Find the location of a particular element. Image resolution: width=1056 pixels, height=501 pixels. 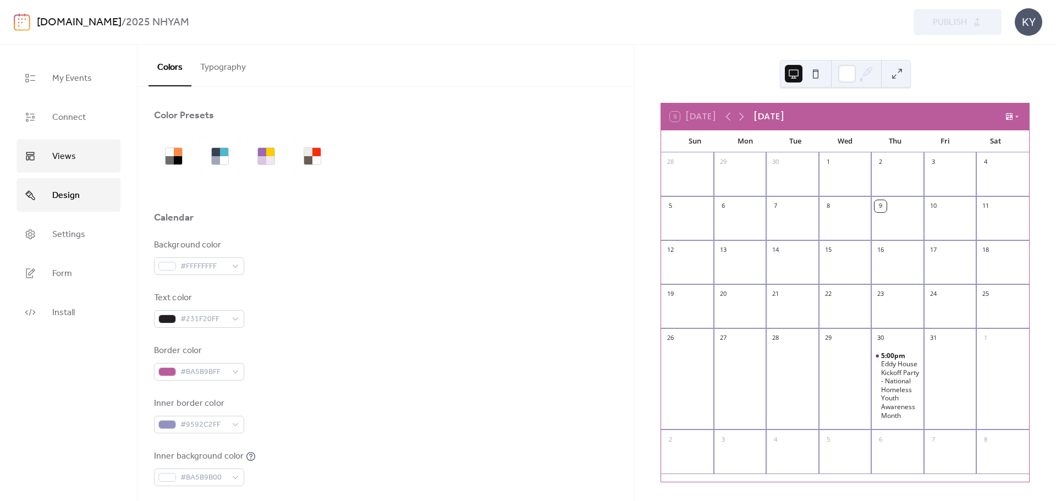

span: #BA5B9BFF is located at coordinates (204, 372).